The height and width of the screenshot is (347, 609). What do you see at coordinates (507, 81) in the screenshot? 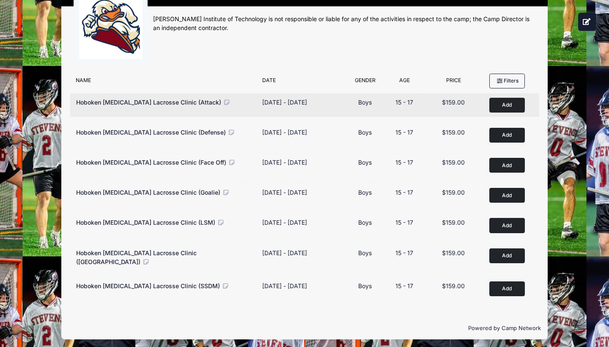
I see `button: Filters` at bounding box center [507, 81].